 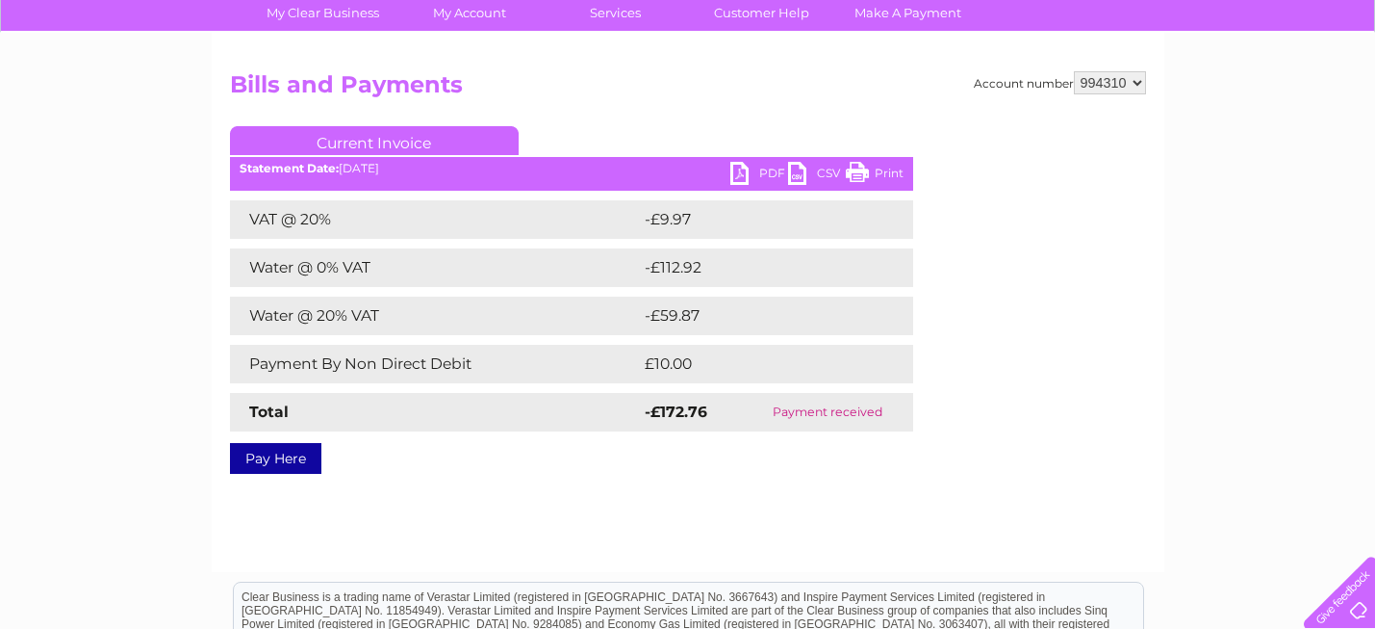 I want to click on h2: Bills and Payments, so click(x=688, y=90).